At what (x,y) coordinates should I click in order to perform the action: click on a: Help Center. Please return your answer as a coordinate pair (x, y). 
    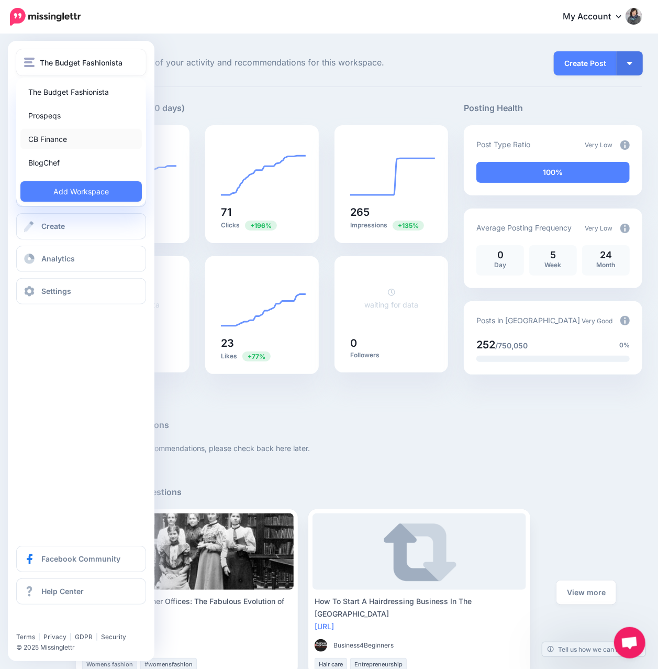
    Looking at the image, I should click on (81, 591).